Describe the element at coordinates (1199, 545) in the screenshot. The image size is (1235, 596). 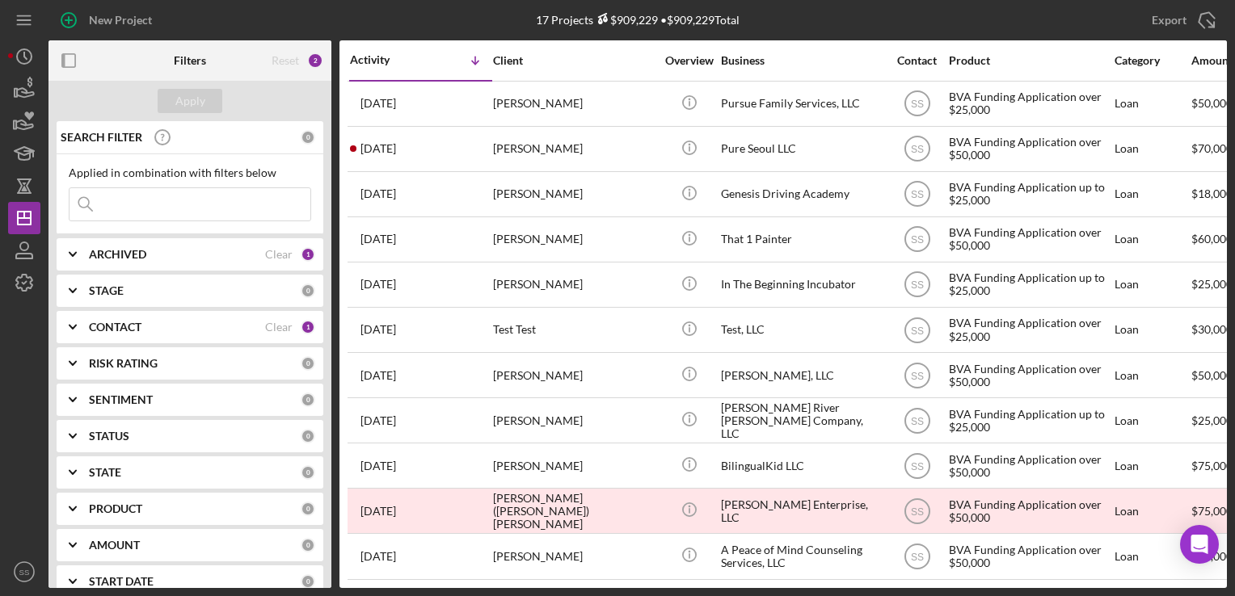
I see `div: Open Intercom Messenger` at that location.